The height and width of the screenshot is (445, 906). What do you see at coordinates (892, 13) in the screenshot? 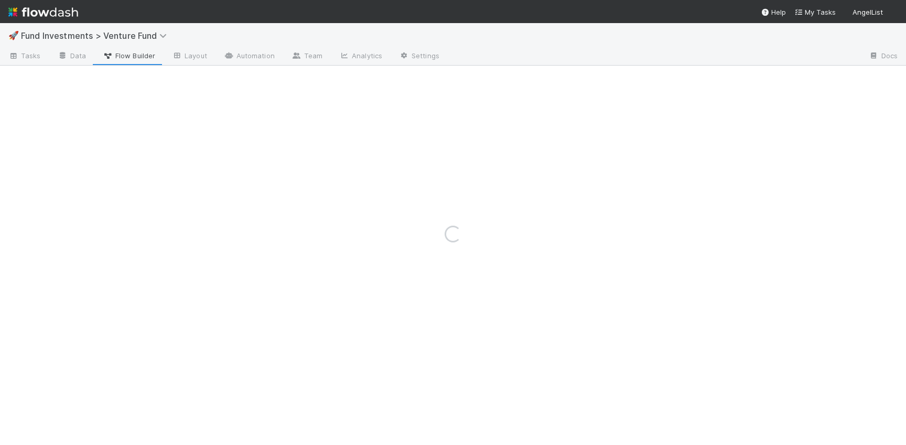
I see `img: avatar_bbb6177a-485e-445a-ba71-b3b7d77eb495.png` at bounding box center [892, 13].